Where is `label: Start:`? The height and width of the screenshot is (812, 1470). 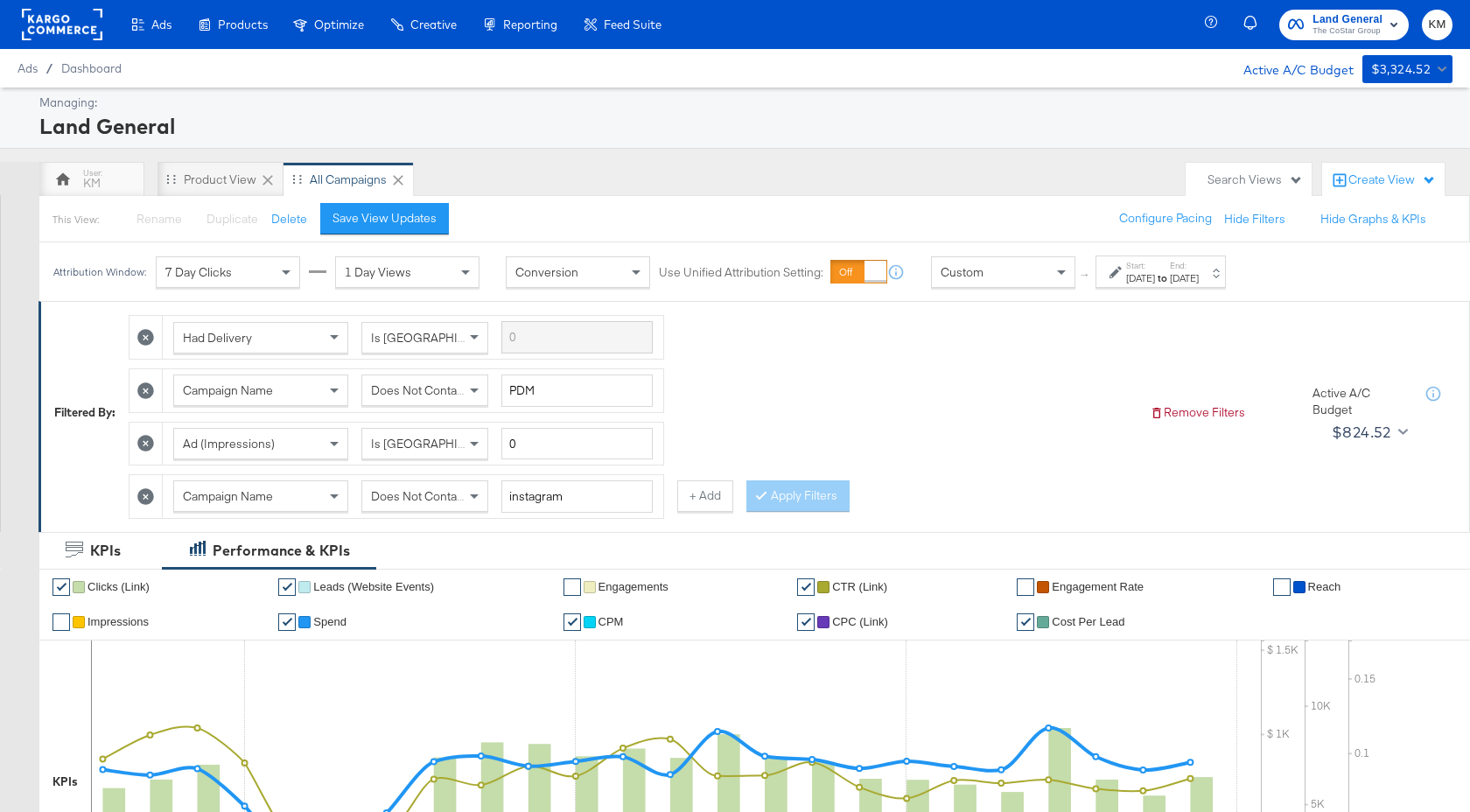
label: Start: is located at coordinates (1140, 265).